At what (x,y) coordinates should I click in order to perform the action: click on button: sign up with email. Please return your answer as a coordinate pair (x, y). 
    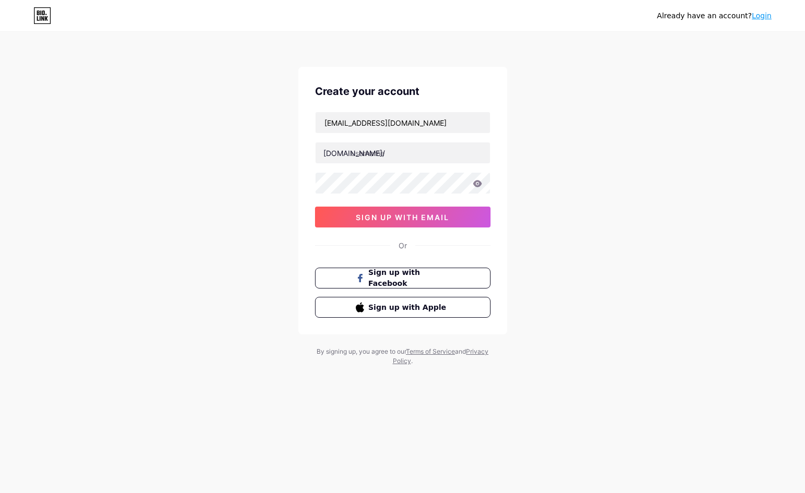
    Looking at the image, I should click on (403, 217).